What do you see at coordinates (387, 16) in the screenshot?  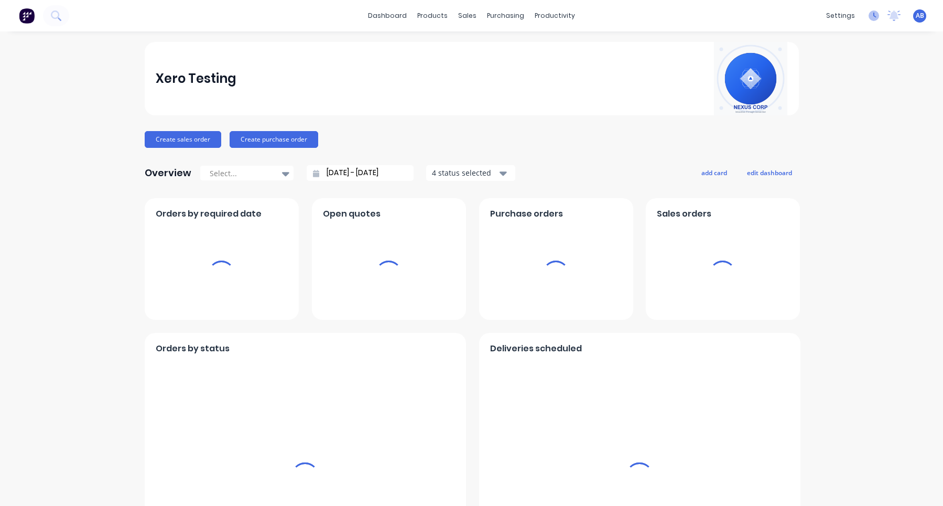 I see `a: dashboard` at bounding box center [387, 16].